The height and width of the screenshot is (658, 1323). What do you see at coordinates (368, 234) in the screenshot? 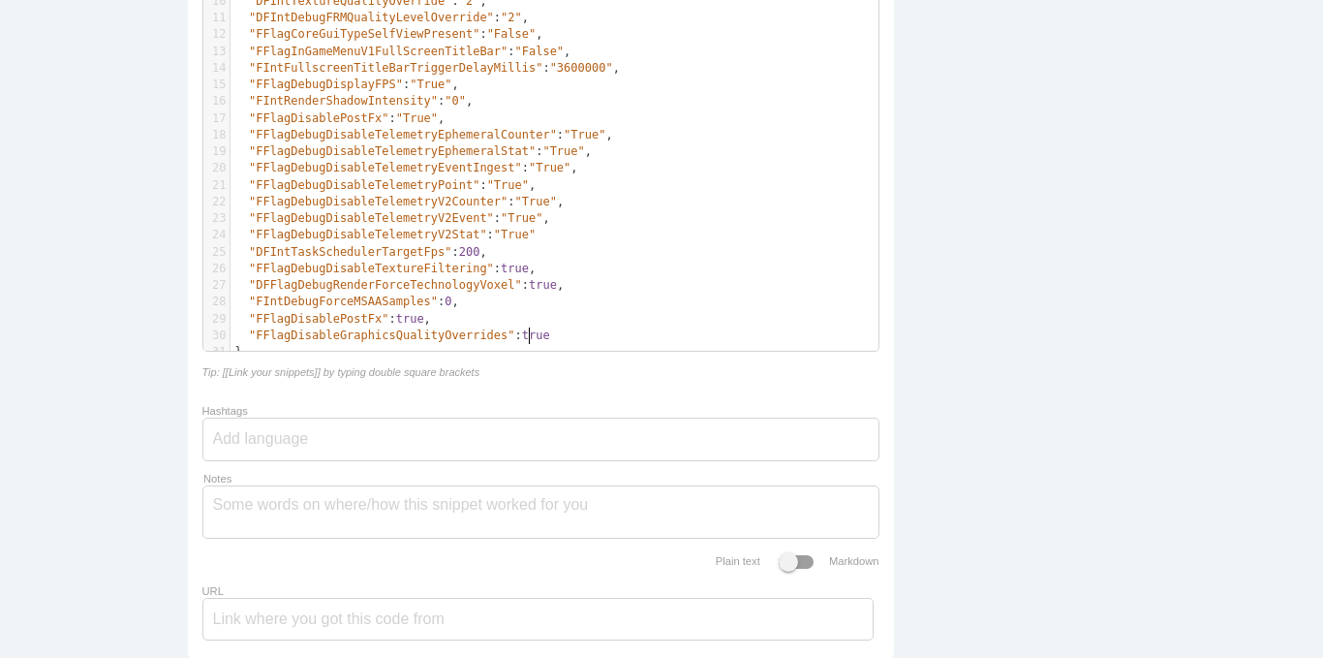
I see `span: "FFlagDebugDisableTelemetryV2Stat"` at bounding box center [368, 234].